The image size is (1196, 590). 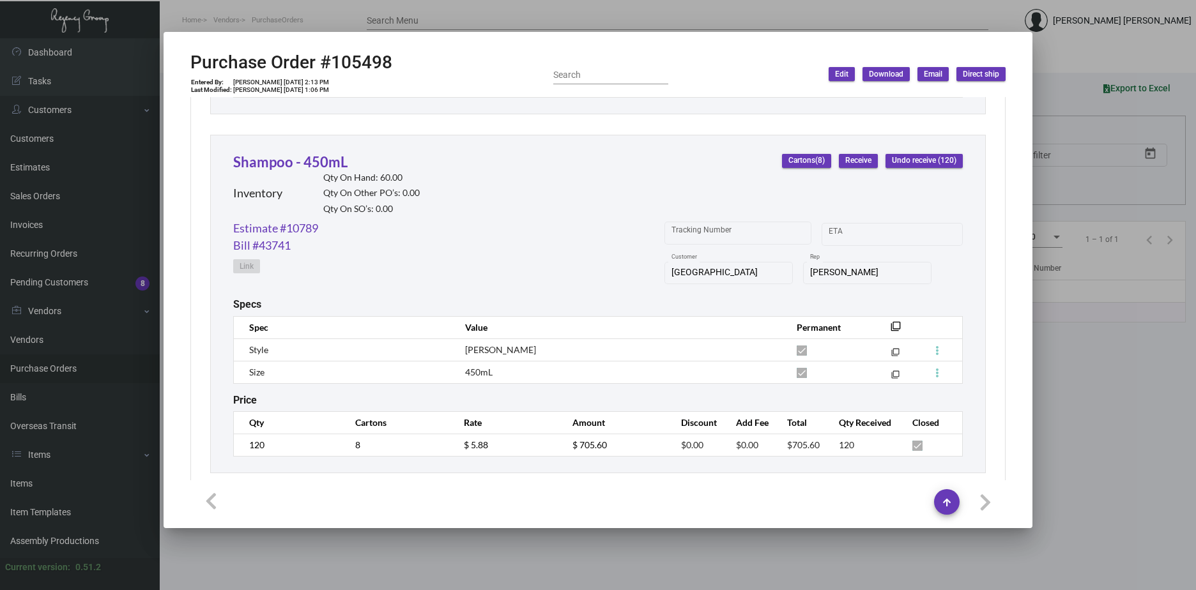 What do you see at coordinates (257, 194) in the screenshot?
I see `h2: Inventory` at bounding box center [257, 194].